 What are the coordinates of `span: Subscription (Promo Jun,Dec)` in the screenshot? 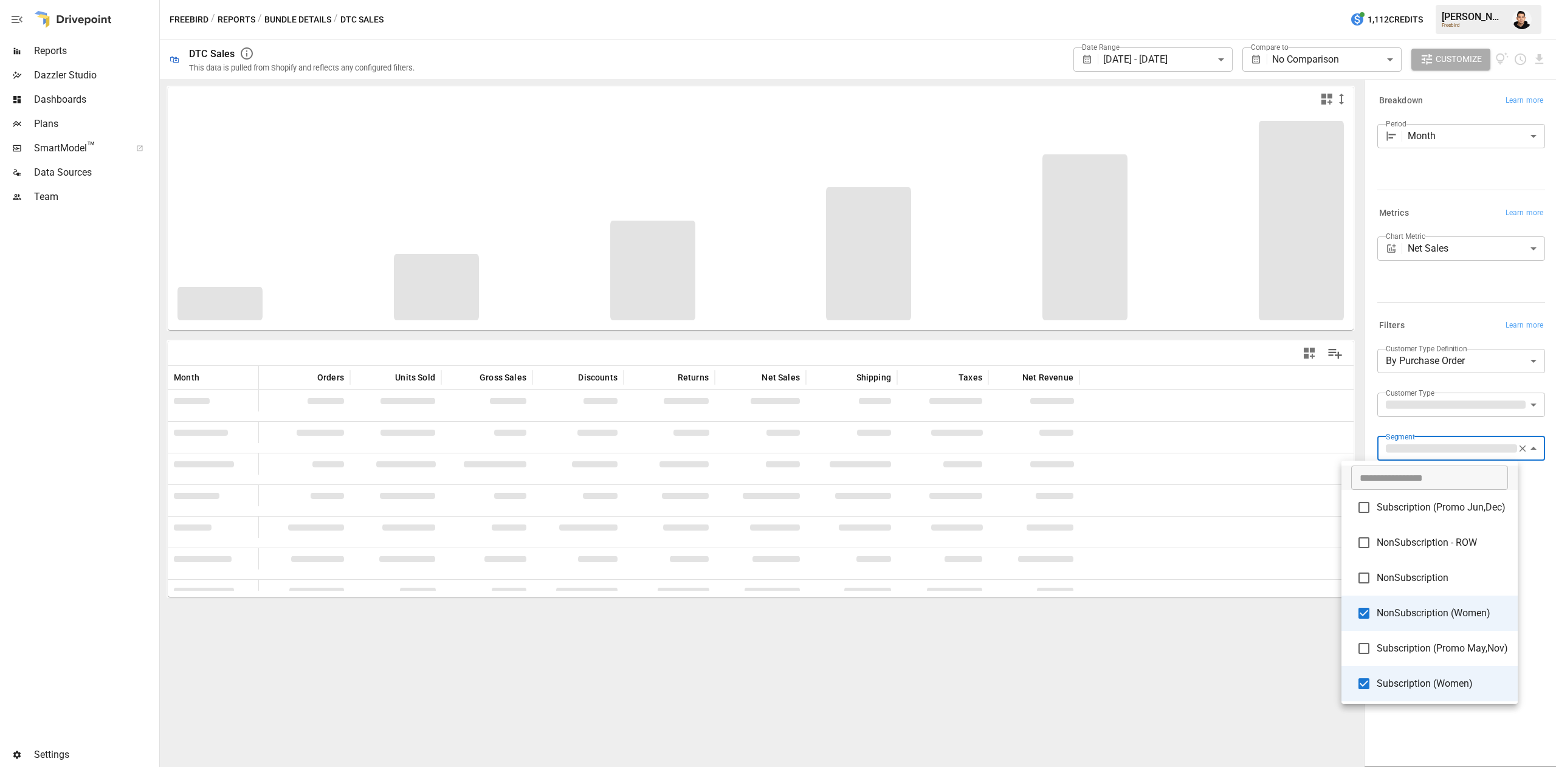 It's located at (1443, 508).